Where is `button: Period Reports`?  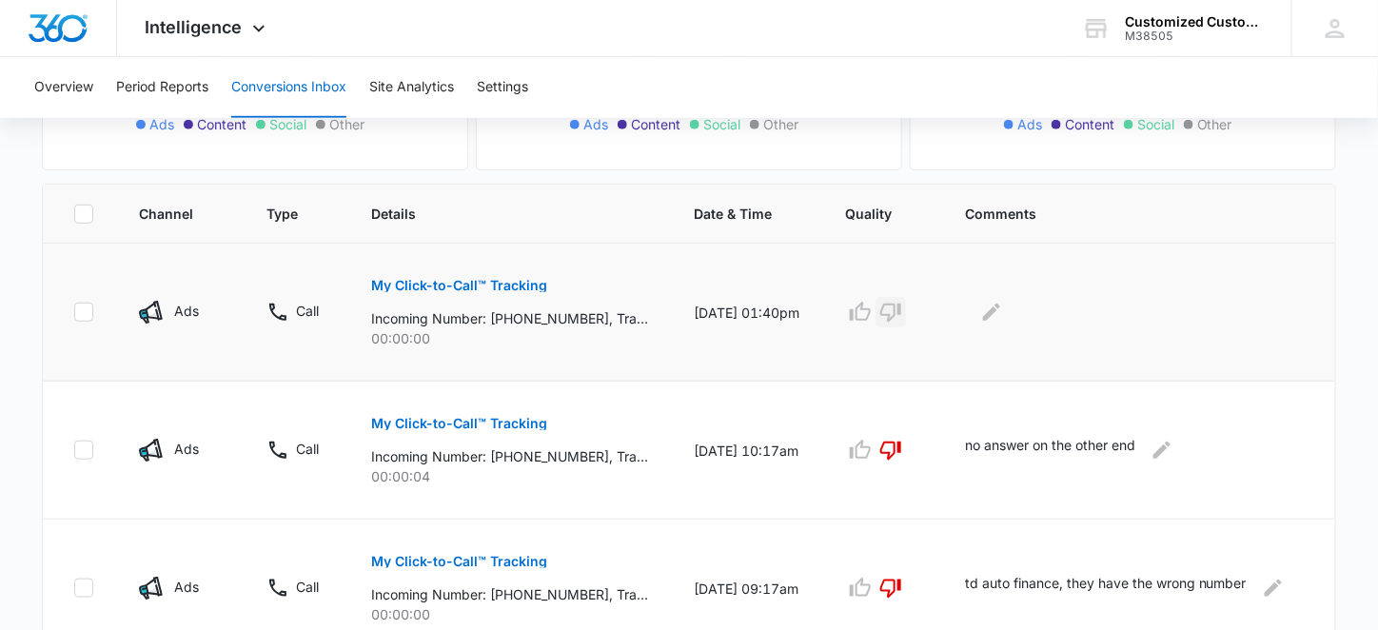
button: Period Reports is located at coordinates (162, 88).